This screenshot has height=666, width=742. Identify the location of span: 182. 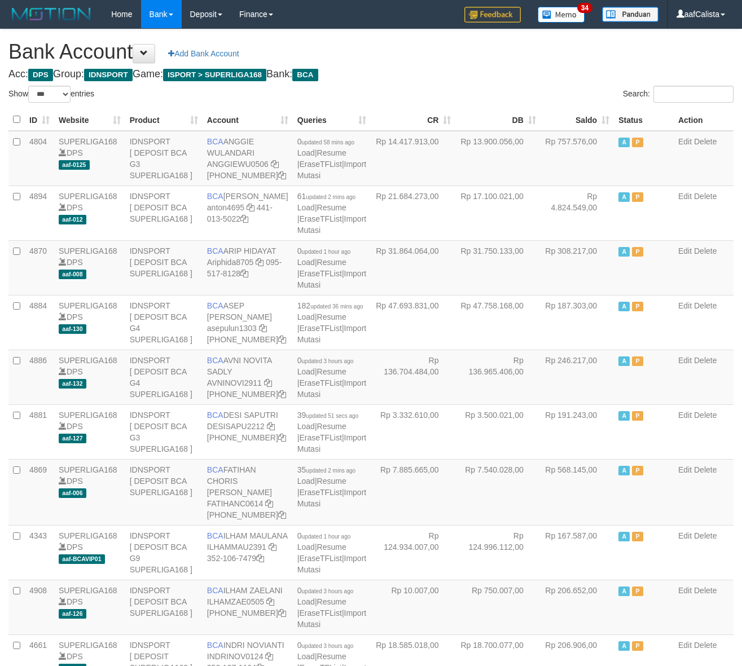
(330, 306).